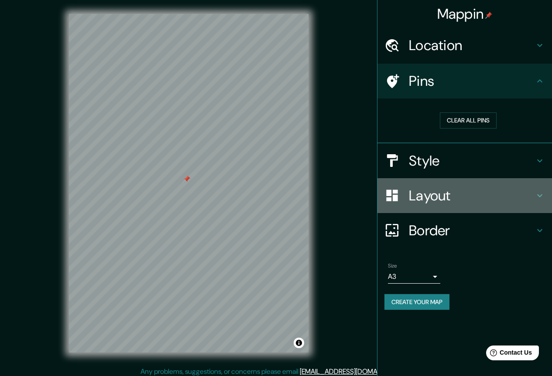 This screenshot has width=552, height=376. Describe the element at coordinates (464, 196) in the screenshot. I see `div: Layout` at that location.